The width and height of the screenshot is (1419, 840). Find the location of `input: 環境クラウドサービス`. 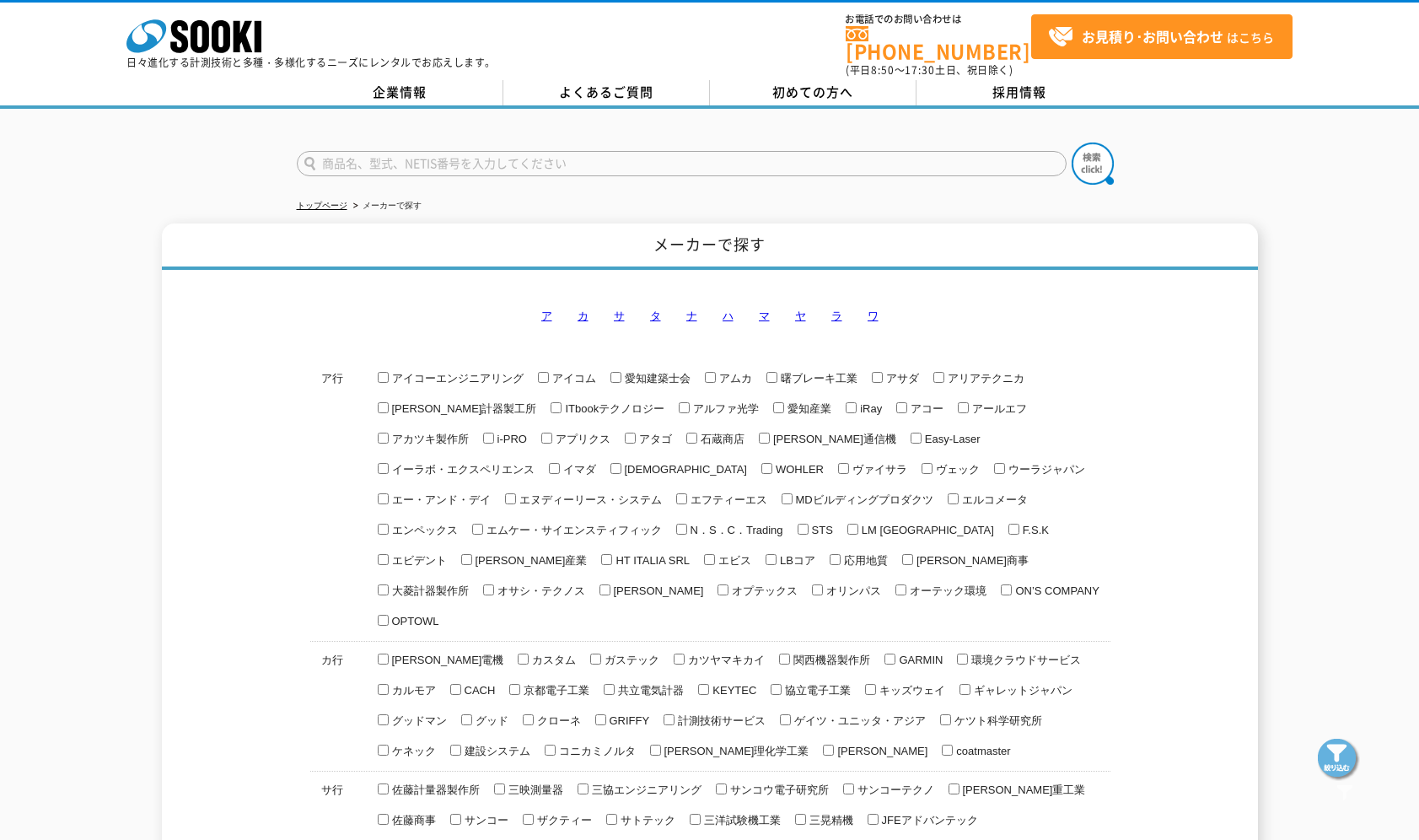

input: 環境クラウドサービス is located at coordinates (963, 659).